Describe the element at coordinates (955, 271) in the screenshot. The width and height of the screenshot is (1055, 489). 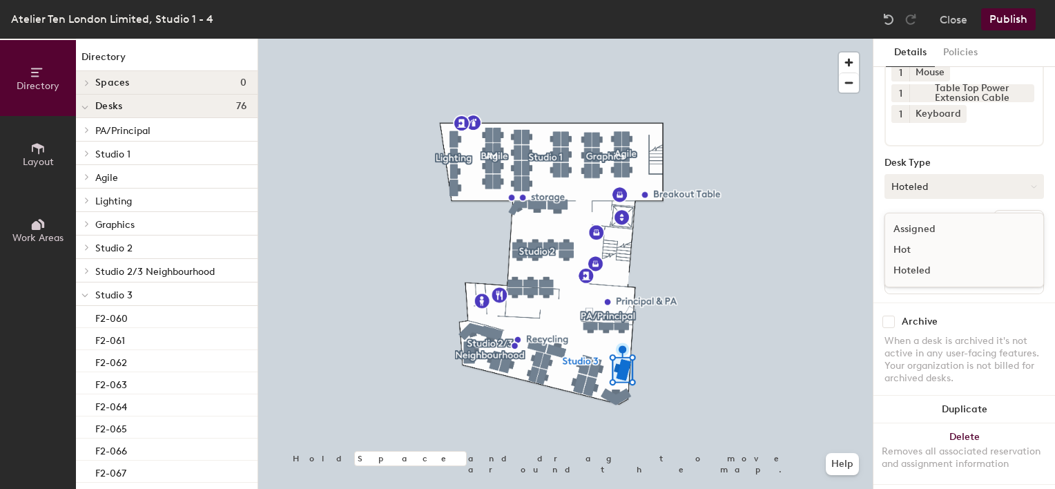
I see `div: Hoteled` at that location.